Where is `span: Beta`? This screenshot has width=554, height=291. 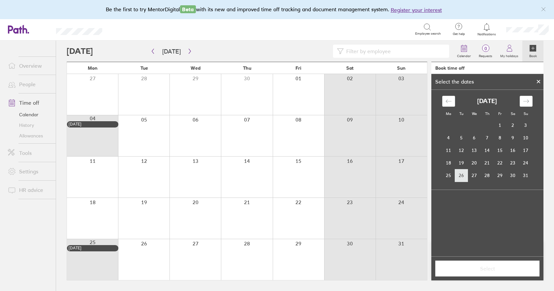 span: Beta is located at coordinates (188, 9).